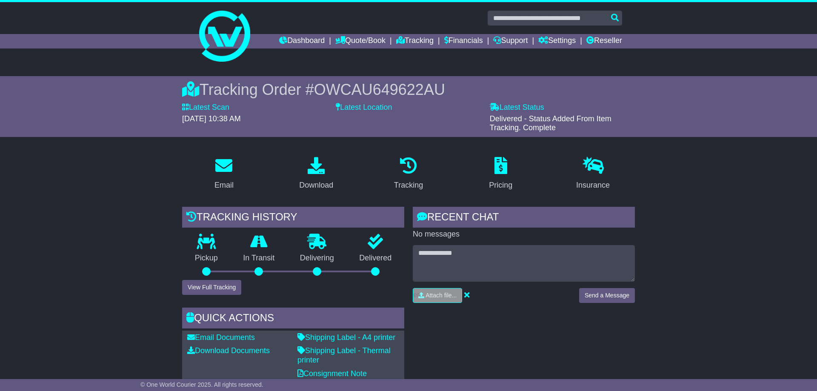  What do you see at coordinates (259, 258) in the screenshot?
I see `p: In Transit` at bounding box center [259, 258].